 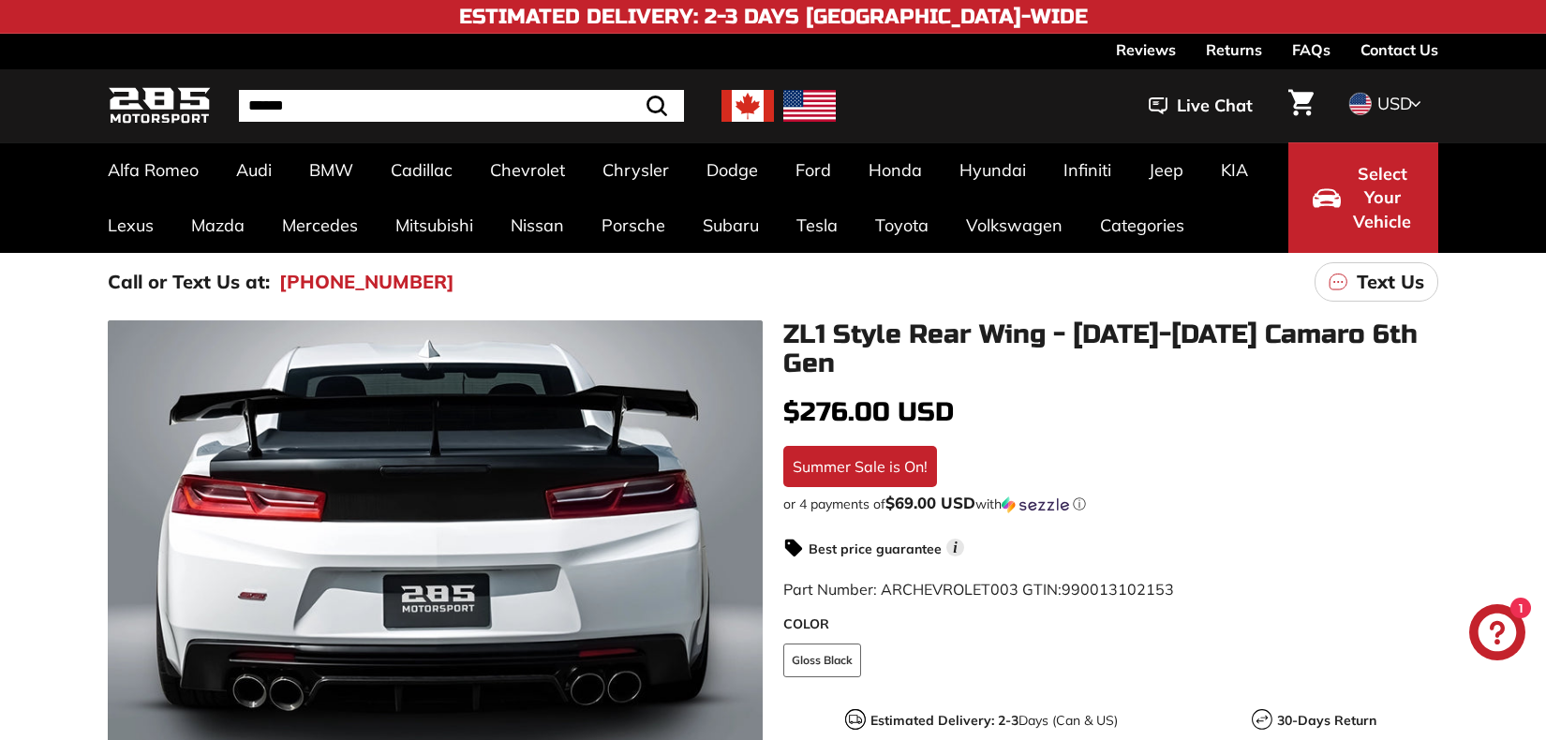 I want to click on a: Dodge, so click(x=732, y=170).